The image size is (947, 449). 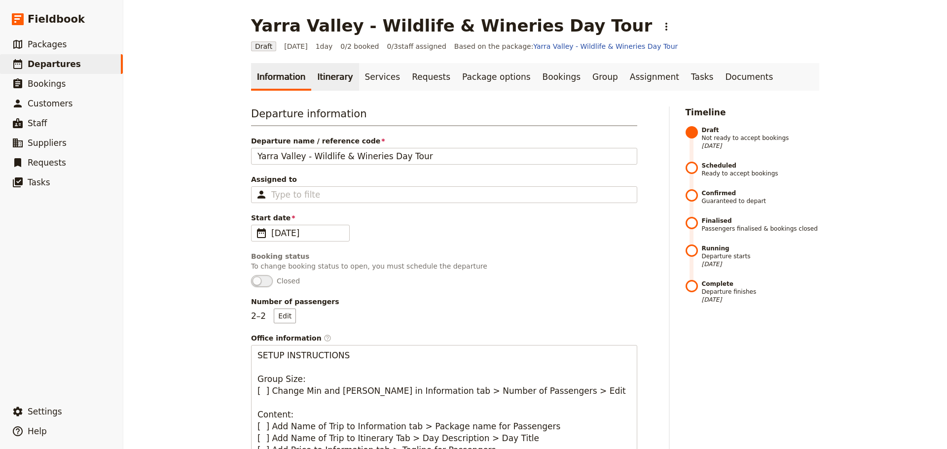 What do you see at coordinates (47, 163) in the screenshot?
I see `span: Requests` at bounding box center [47, 163].